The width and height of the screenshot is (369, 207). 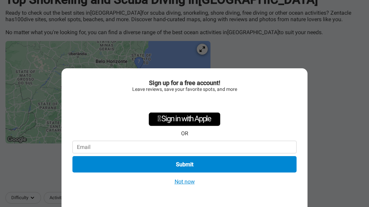 I want to click on div: Leave reviews, save your favorite spots, and more, so click(x=185, y=89).